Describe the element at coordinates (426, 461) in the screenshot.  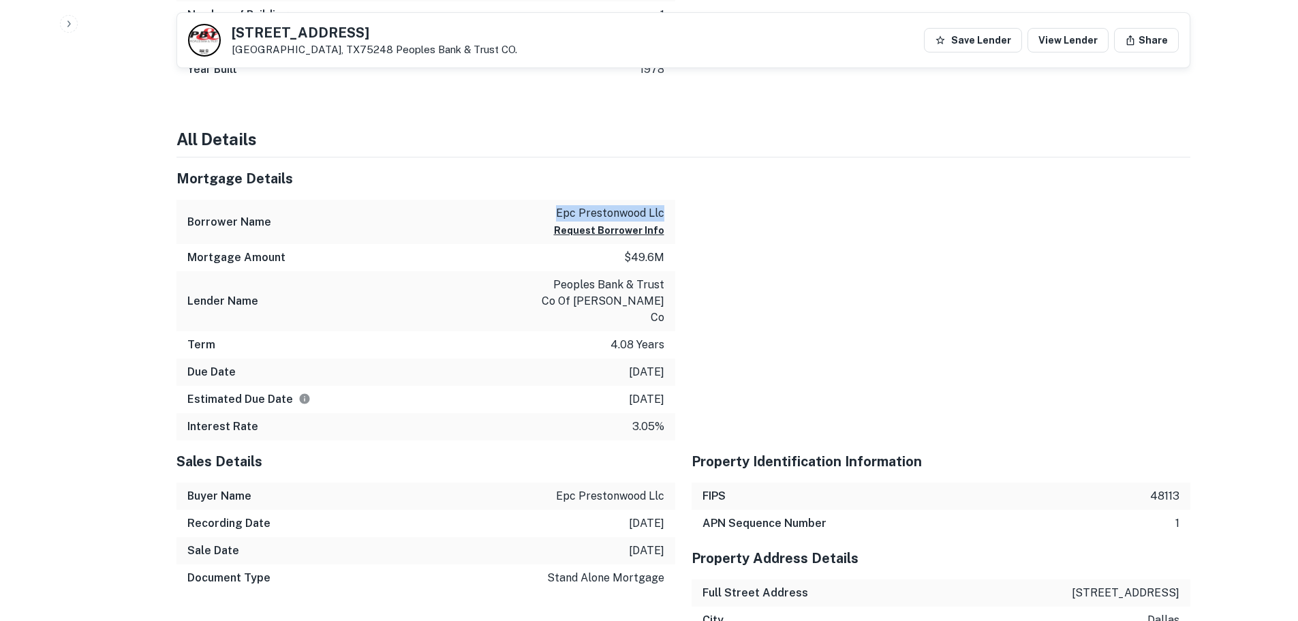
I see `h5: Sales Details` at that location.